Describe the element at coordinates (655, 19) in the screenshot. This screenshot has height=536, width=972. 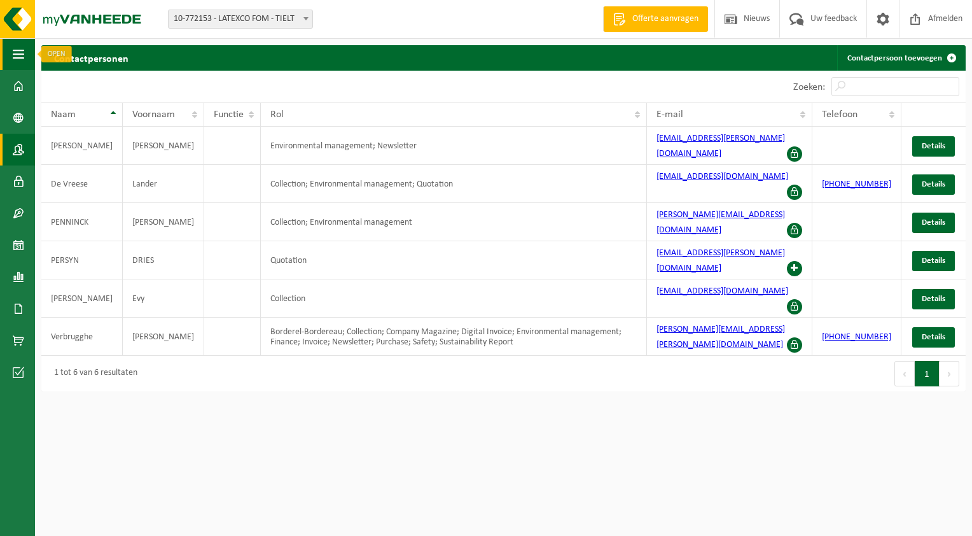
I see `a: Offerte aanvragen` at that location.